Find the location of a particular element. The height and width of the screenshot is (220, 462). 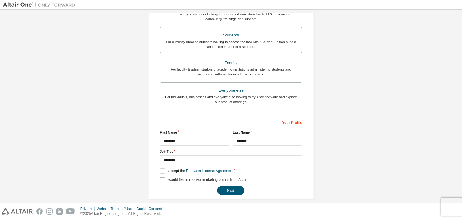

img: linkedin.svg is located at coordinates (59, 211).